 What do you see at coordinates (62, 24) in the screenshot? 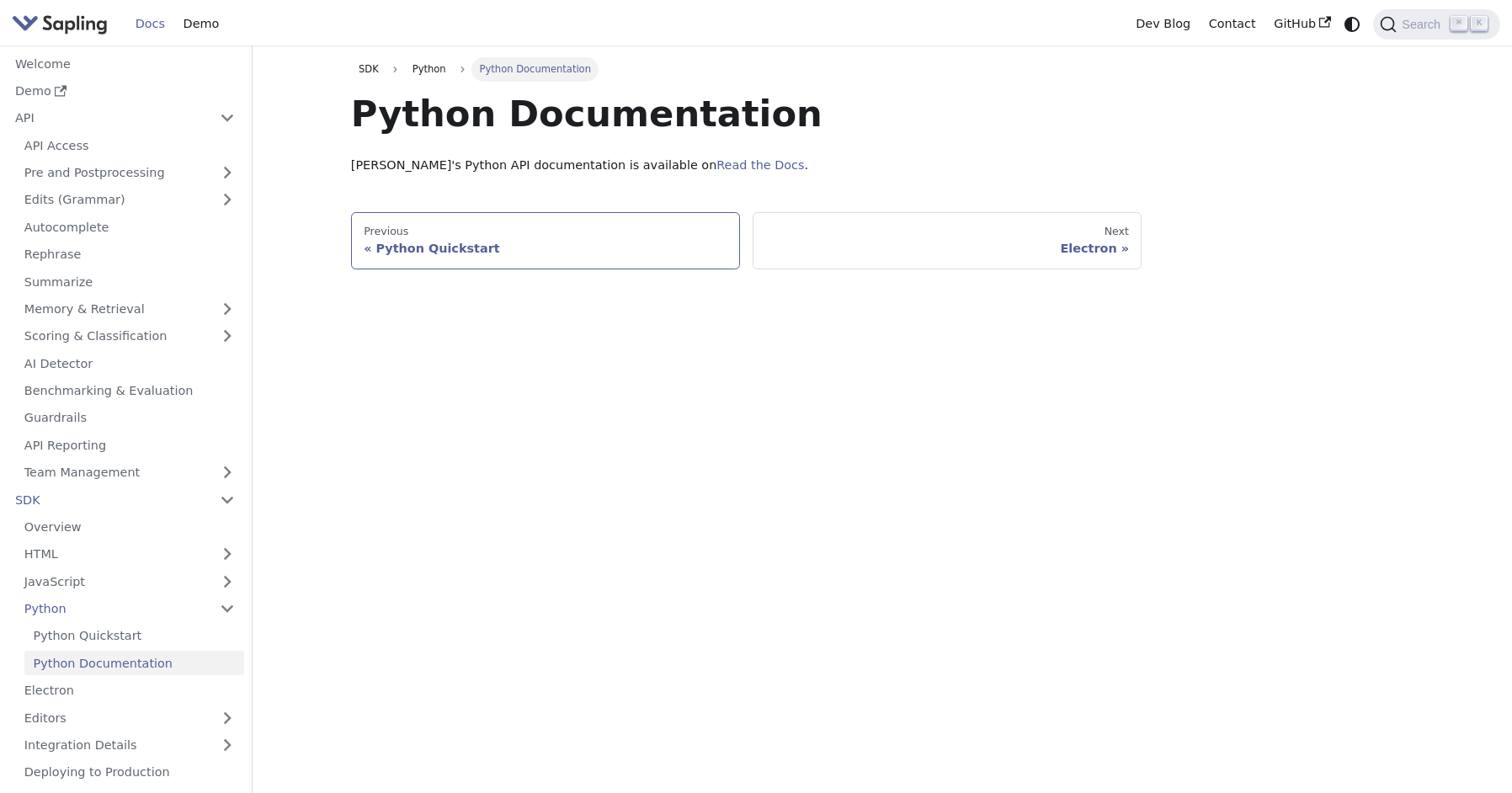
I see `a: Sapling.ai` at bounding box center [62, 24].